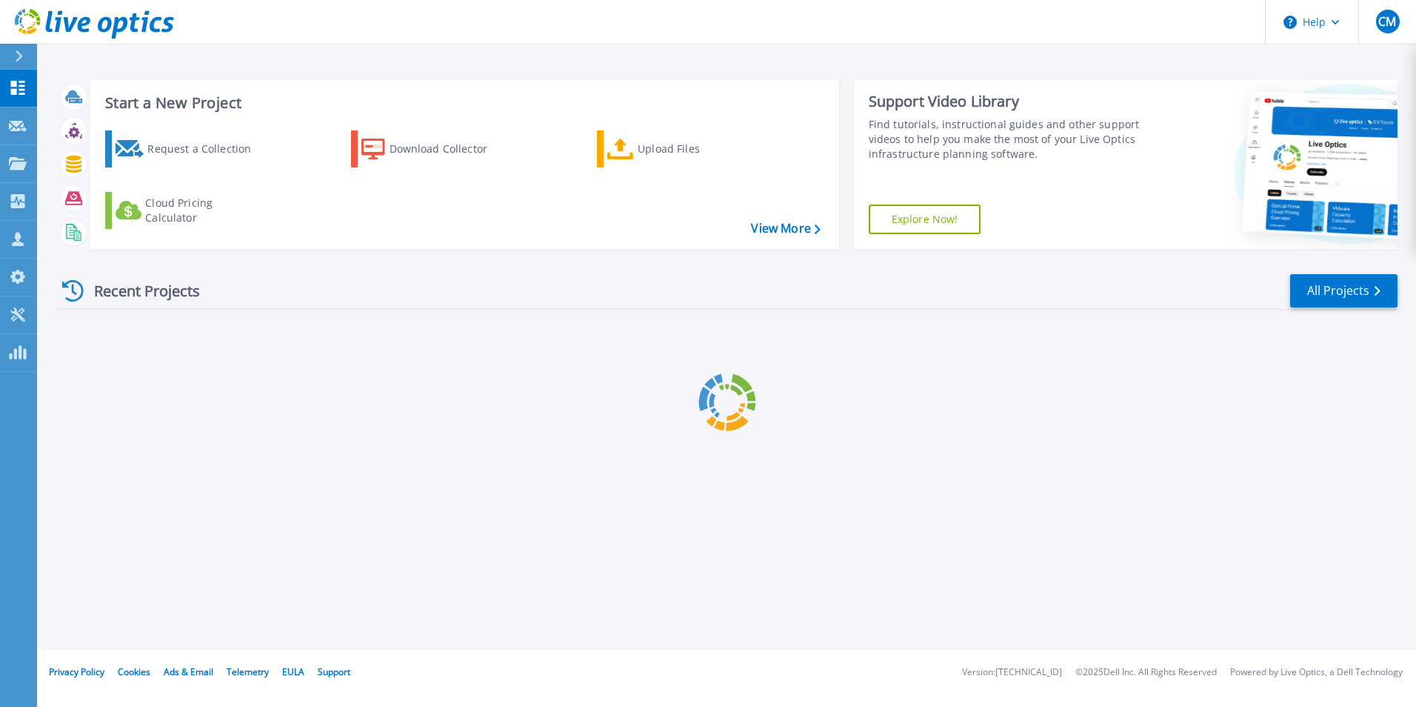 The height and width of the screenshot is (707, 1416). I want to click on li: Powered by Live Optics, a Dell Technology, so click(1316, 672).